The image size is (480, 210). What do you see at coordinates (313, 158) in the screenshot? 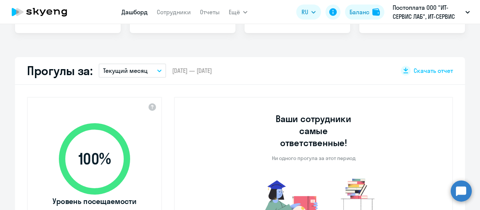
I see `p: Ни одного прогула за этот период` at bounding box center [313, 158].